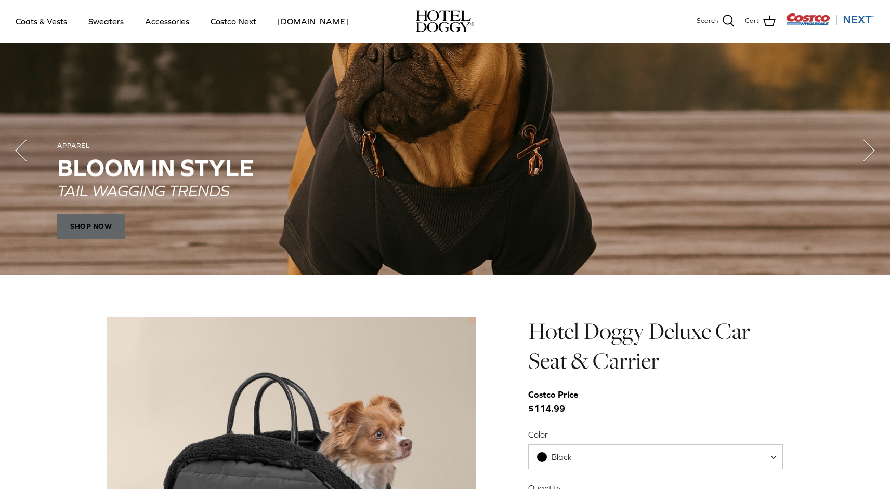  I want to click on a: Coats & Vests, so click(41, 21).